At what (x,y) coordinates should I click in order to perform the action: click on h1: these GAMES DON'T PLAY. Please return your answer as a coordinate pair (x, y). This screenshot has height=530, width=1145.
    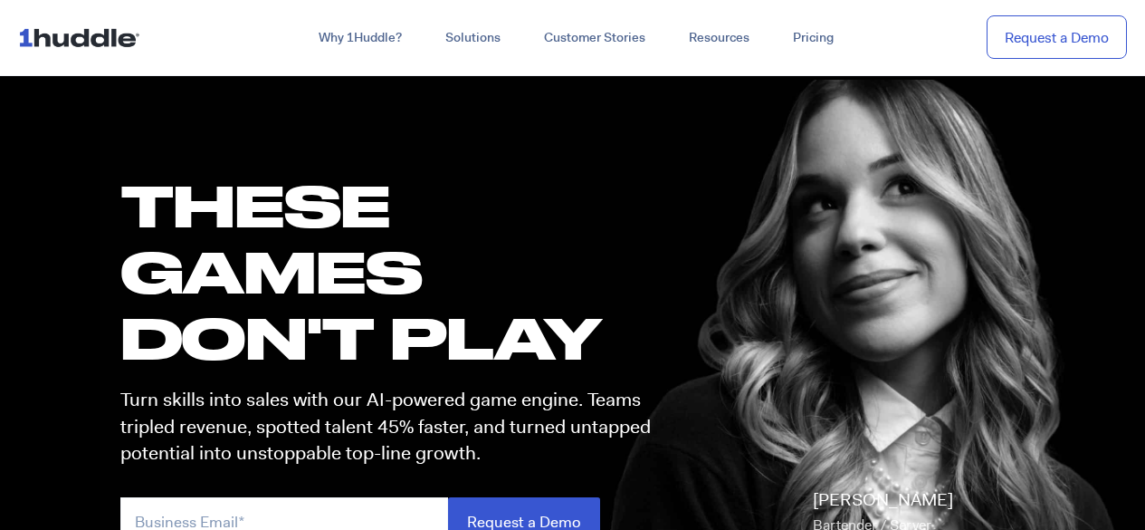
    Looking at the image, I should click on (394, 272).